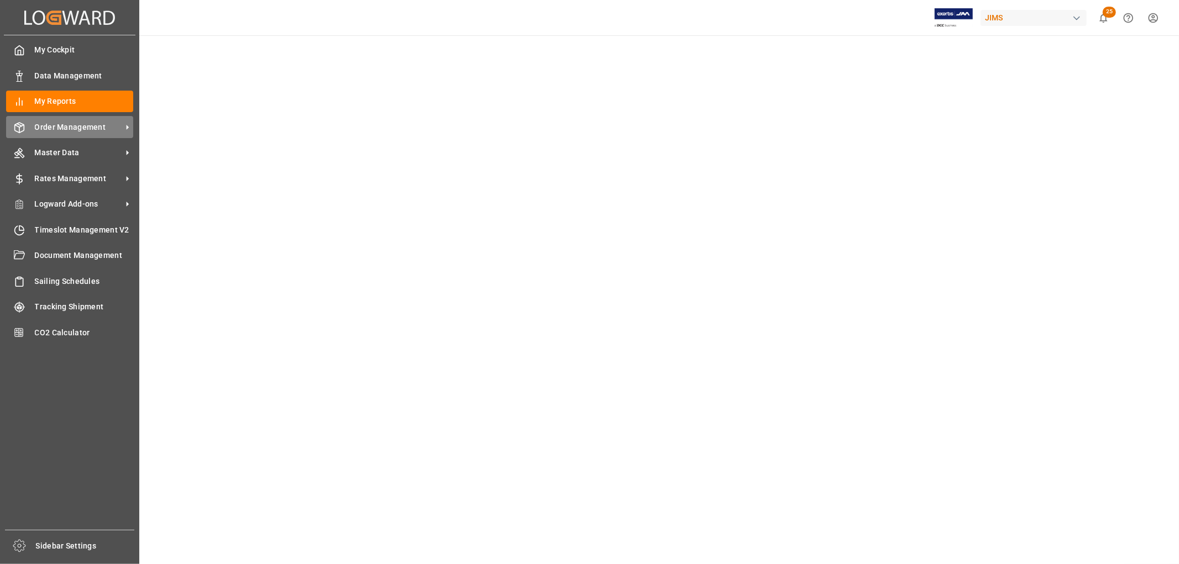  I want to click on span: Timeslot Management V2, so click(84, 230).